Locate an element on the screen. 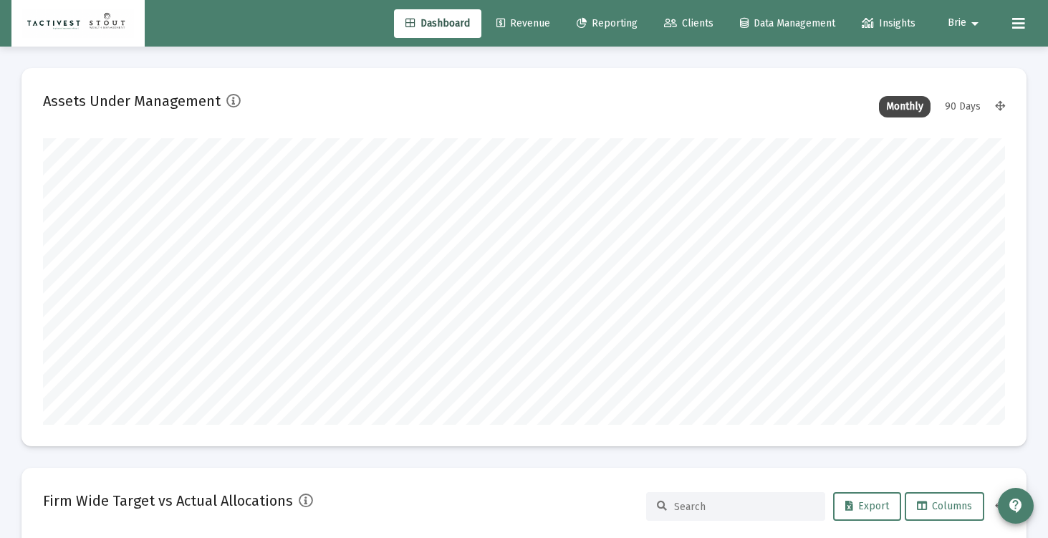 This screenshot has height=538, width=1048. a: Insights is located at coordinates (888, 24).